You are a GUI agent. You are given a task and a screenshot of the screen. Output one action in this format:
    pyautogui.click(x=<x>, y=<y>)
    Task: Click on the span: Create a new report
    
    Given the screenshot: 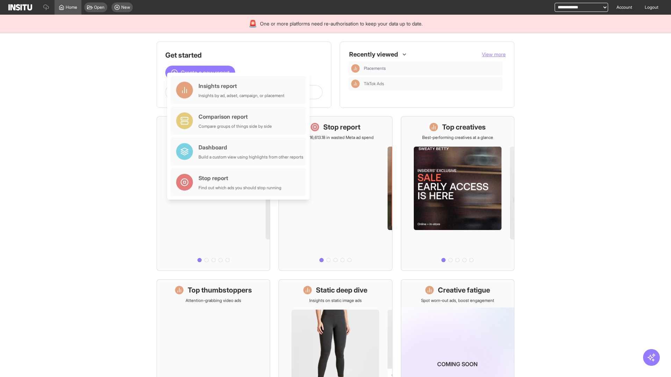 What is the action you would take?
    pyautogui.click(x=205, y=73)
    